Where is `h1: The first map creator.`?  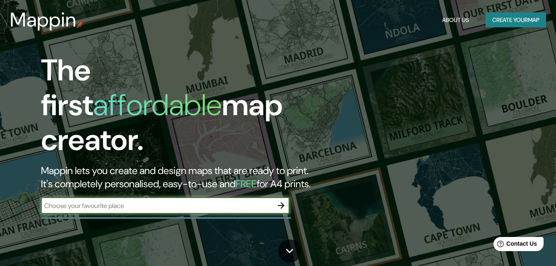
h1: The first map creator. is located at coordinates (180, 109).